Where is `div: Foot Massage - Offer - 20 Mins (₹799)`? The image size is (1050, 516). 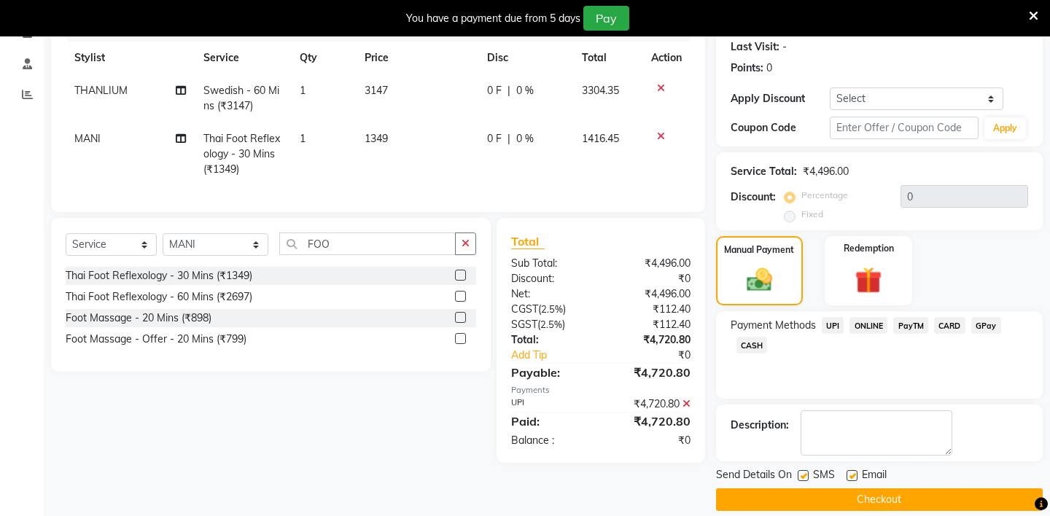 div: Foot Massage - Offer - 20 Mins (₹799) is located at coordinates (156, 339).